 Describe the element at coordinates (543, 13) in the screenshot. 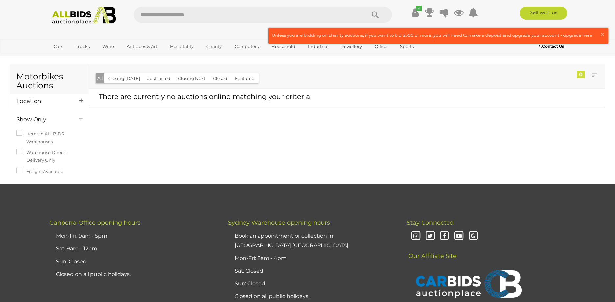

I see `a: Sell with us` at that location.